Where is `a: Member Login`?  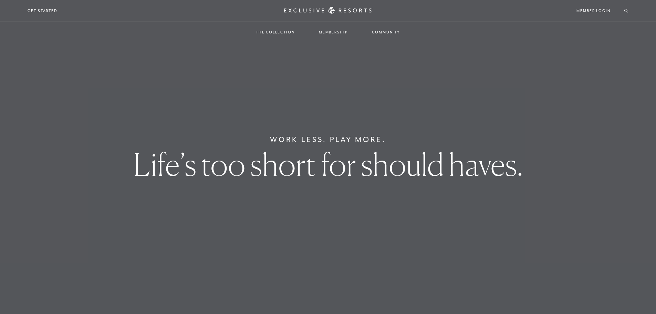
a: Member Login is located at coordinates (594, 11).